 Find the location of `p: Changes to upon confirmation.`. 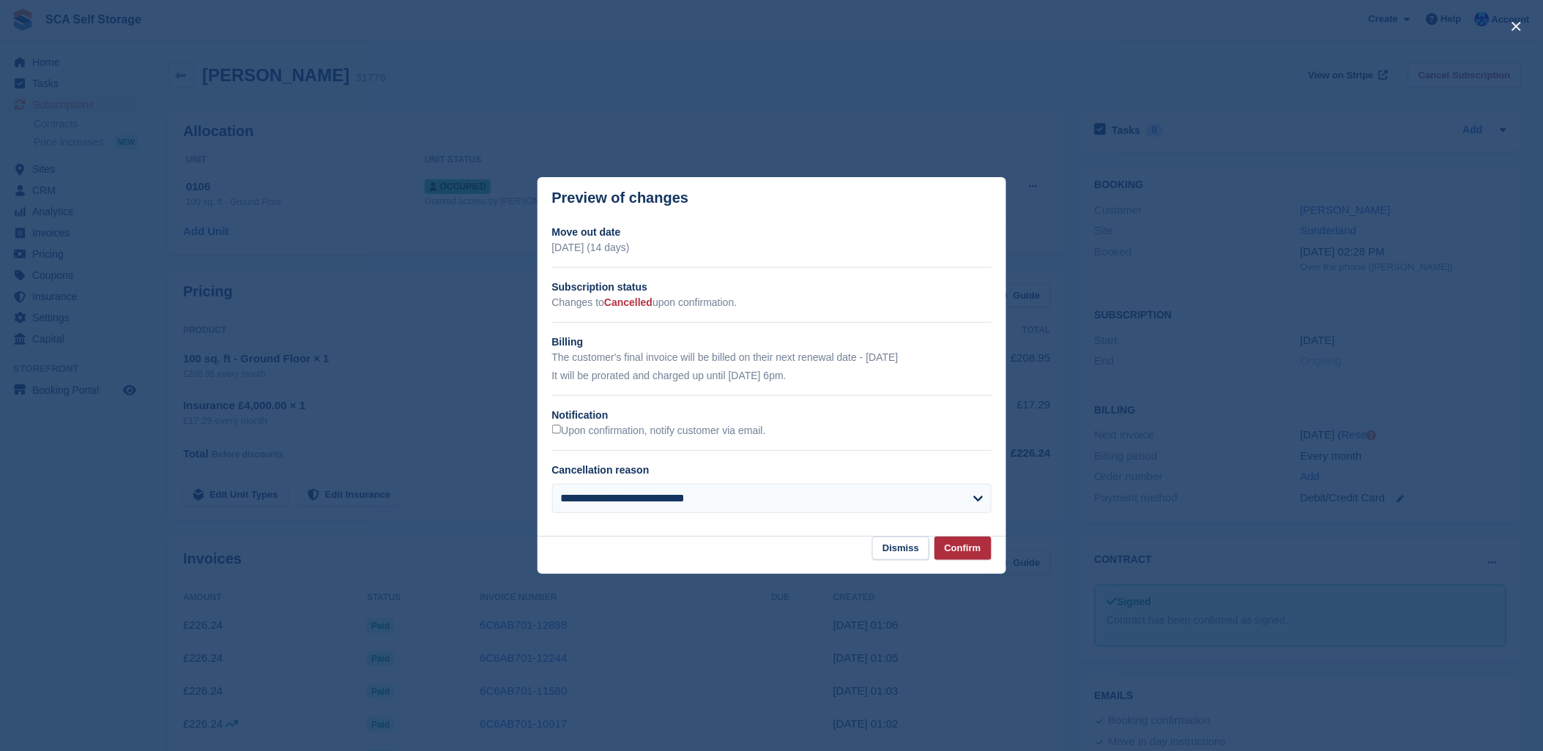

p: Changes to upon confirmation. is located at coordinates (772, 302).